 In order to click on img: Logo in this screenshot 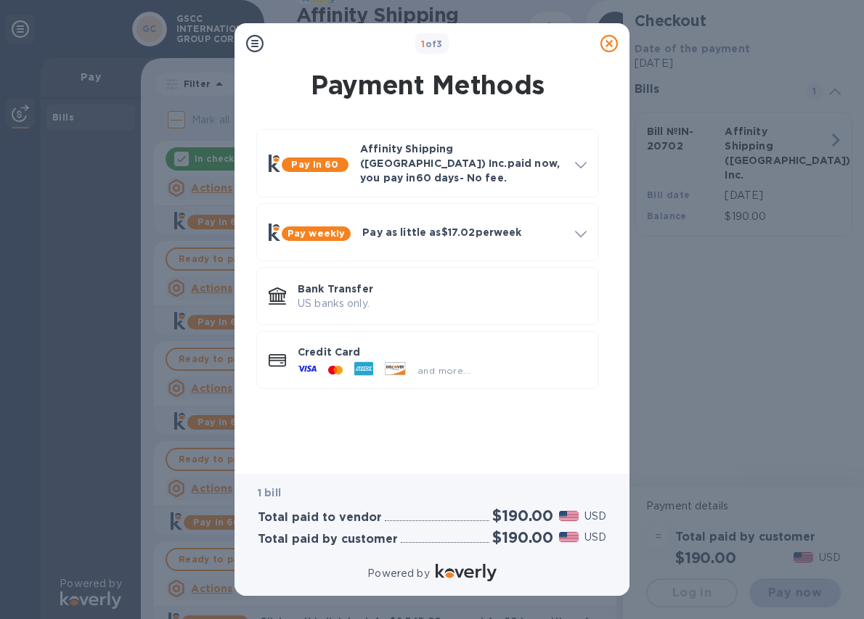, I will do `click(466, 573)`.